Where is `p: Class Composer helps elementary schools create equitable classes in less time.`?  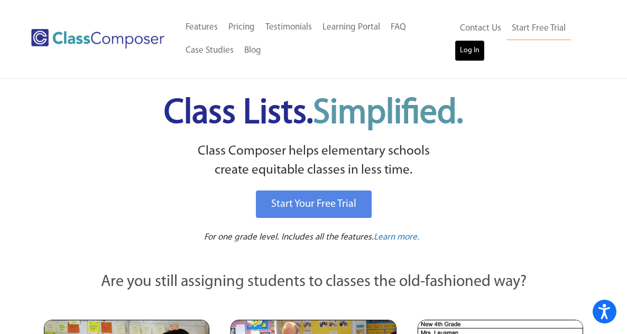 p: Class Composer helps elementary schools create equitable classes in less time. is located at coordinates (313, 161).